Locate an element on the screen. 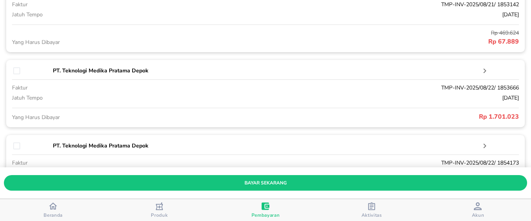 The width and height of the screenshot is (531, 221). p: Rp 67.889 is located at coordinates (392, 42).